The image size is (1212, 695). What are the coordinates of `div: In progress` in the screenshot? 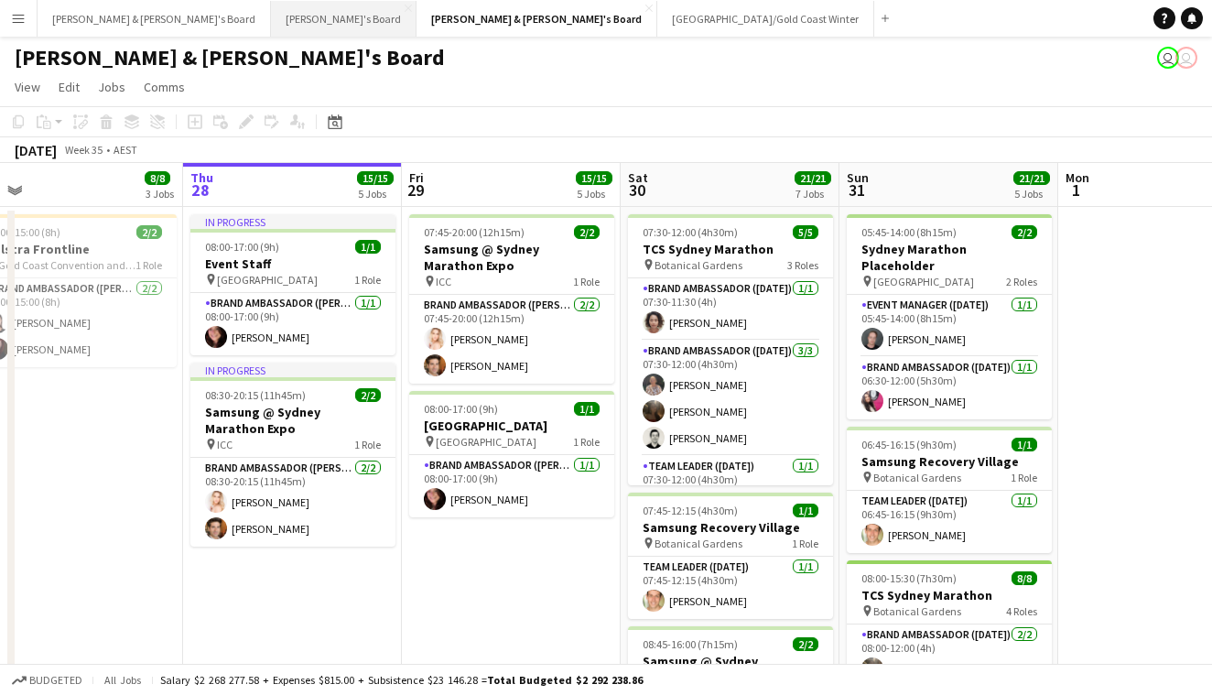 It's located at (293, 370).